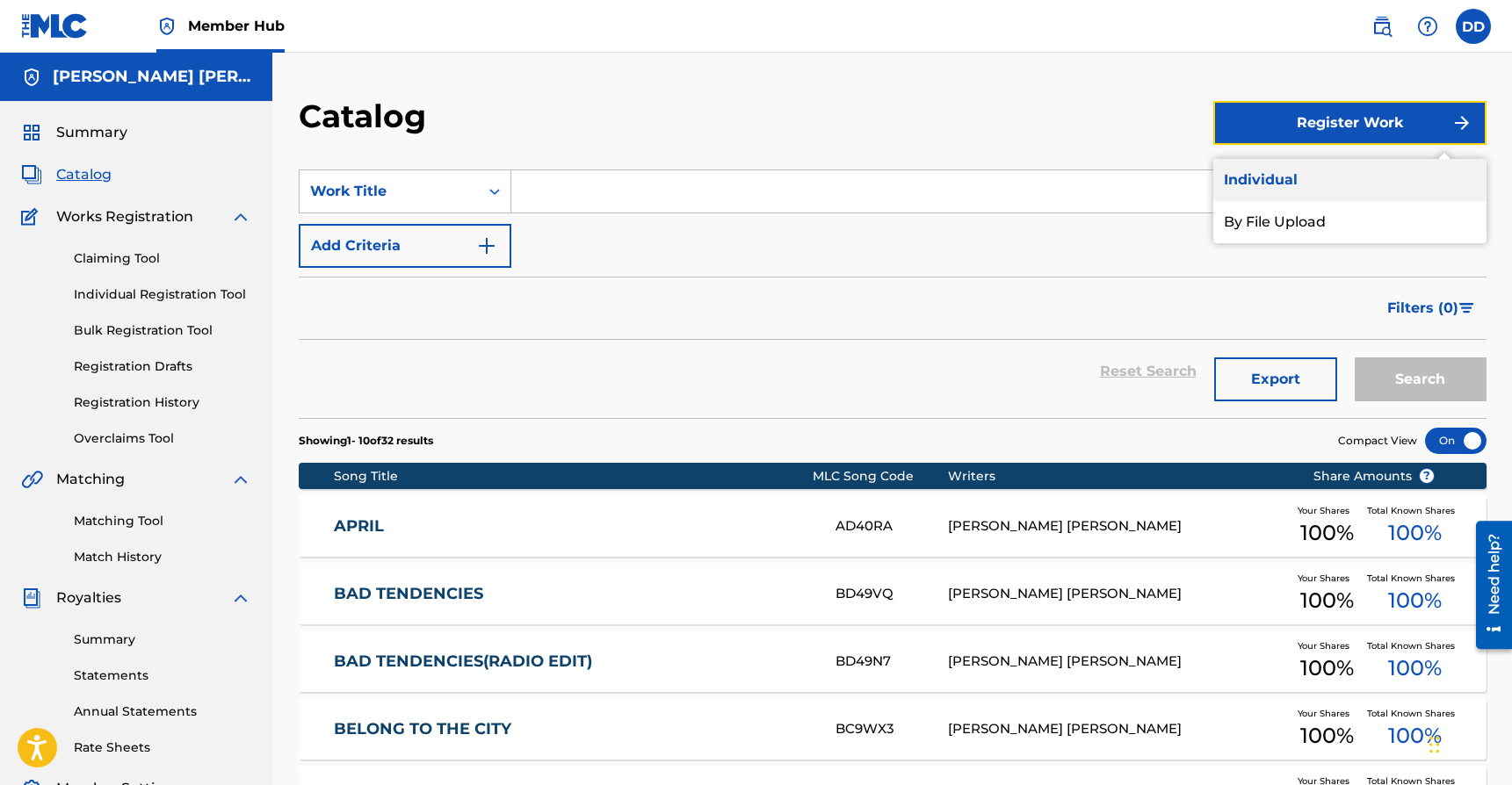 The height and width of the screenshot is (785, 1512). What do you see at coordinates (162, 294) in the screenshot?
I see `a: Individual Registration Tool` at bounding box center [162, 294].